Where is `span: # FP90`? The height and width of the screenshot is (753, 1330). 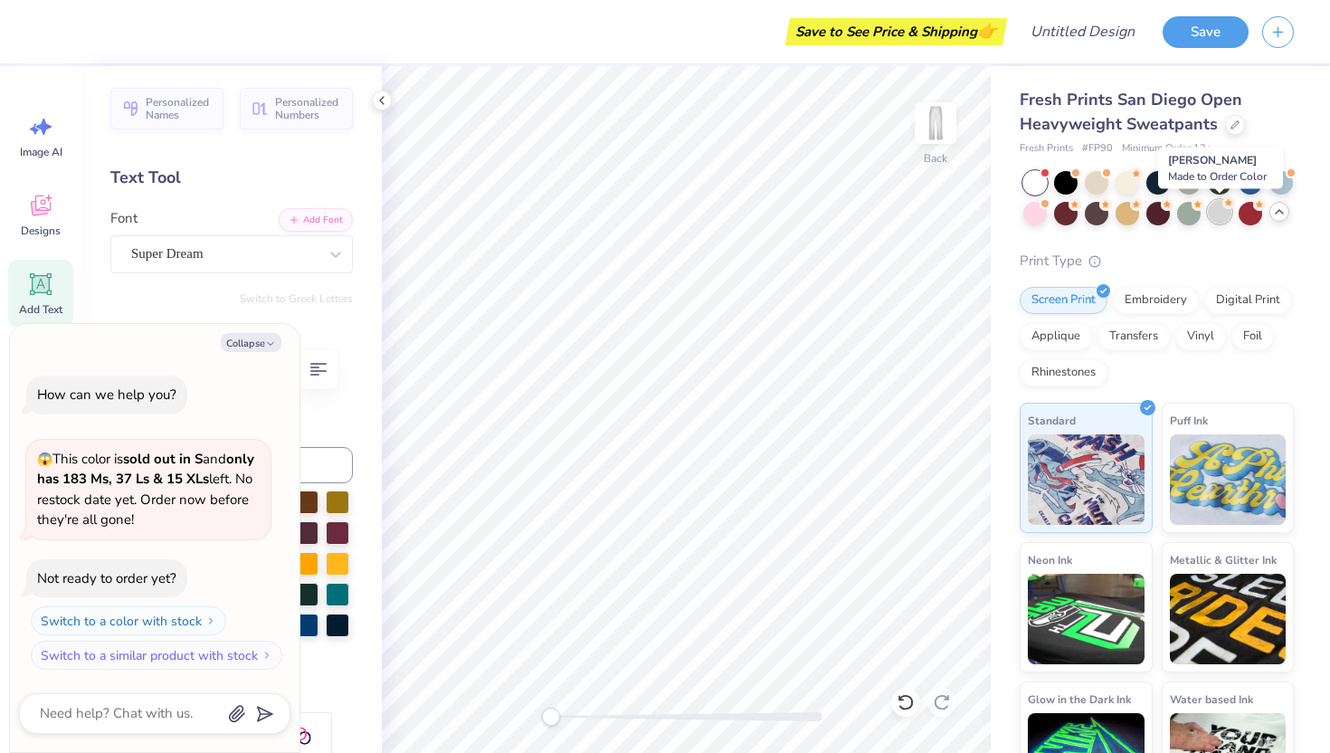 span: # FP90 is located at coordinates (1098, 148).